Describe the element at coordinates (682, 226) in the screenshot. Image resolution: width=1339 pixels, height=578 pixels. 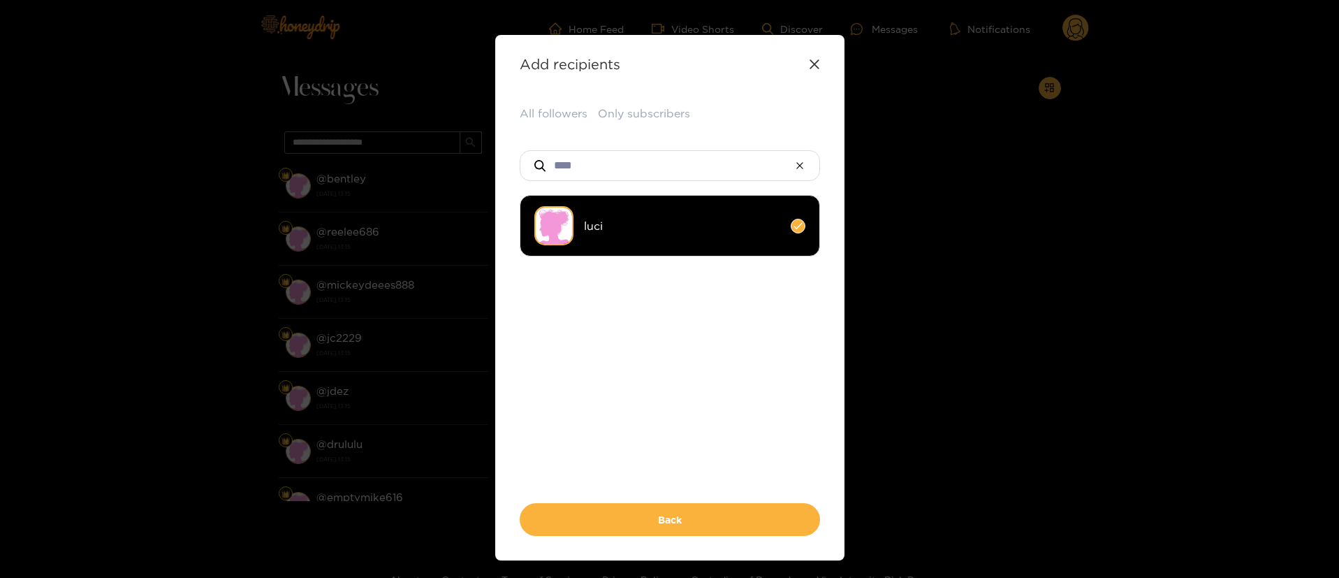
I see `span: luci` at that location.